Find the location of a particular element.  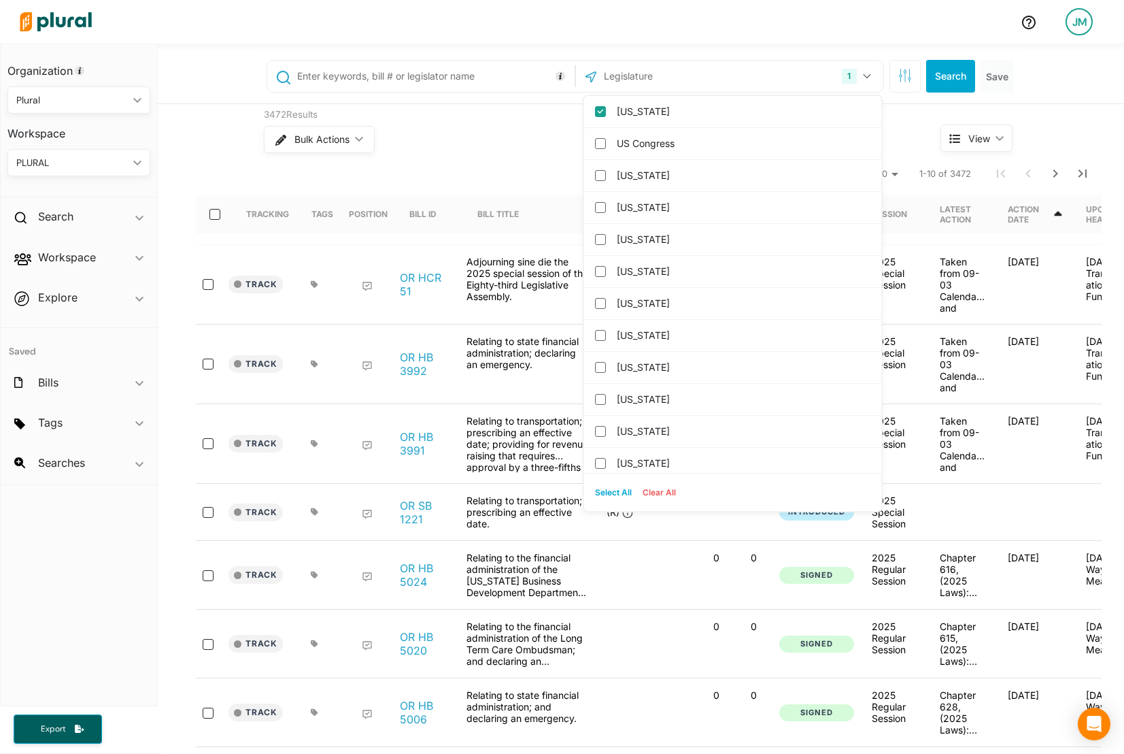

button: First Page is located at coordinates (1001, 173).